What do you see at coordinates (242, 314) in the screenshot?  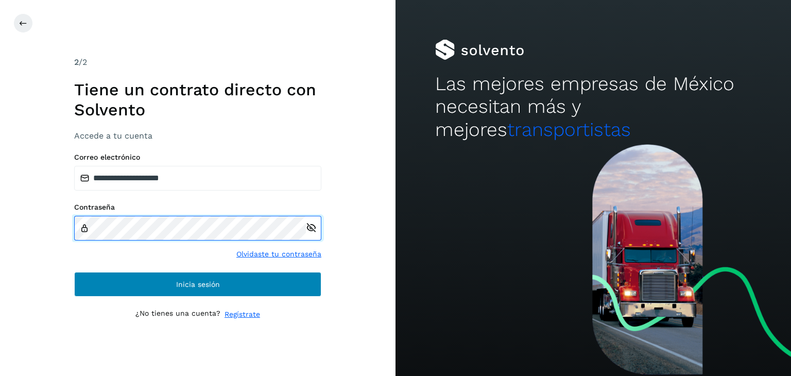 I see `a: Regístrate` at bounding box center [242, 314].